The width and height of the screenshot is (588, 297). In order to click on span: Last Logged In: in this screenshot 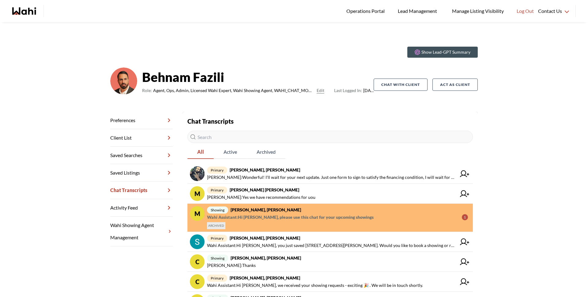, I will do `click(348, 90)`.